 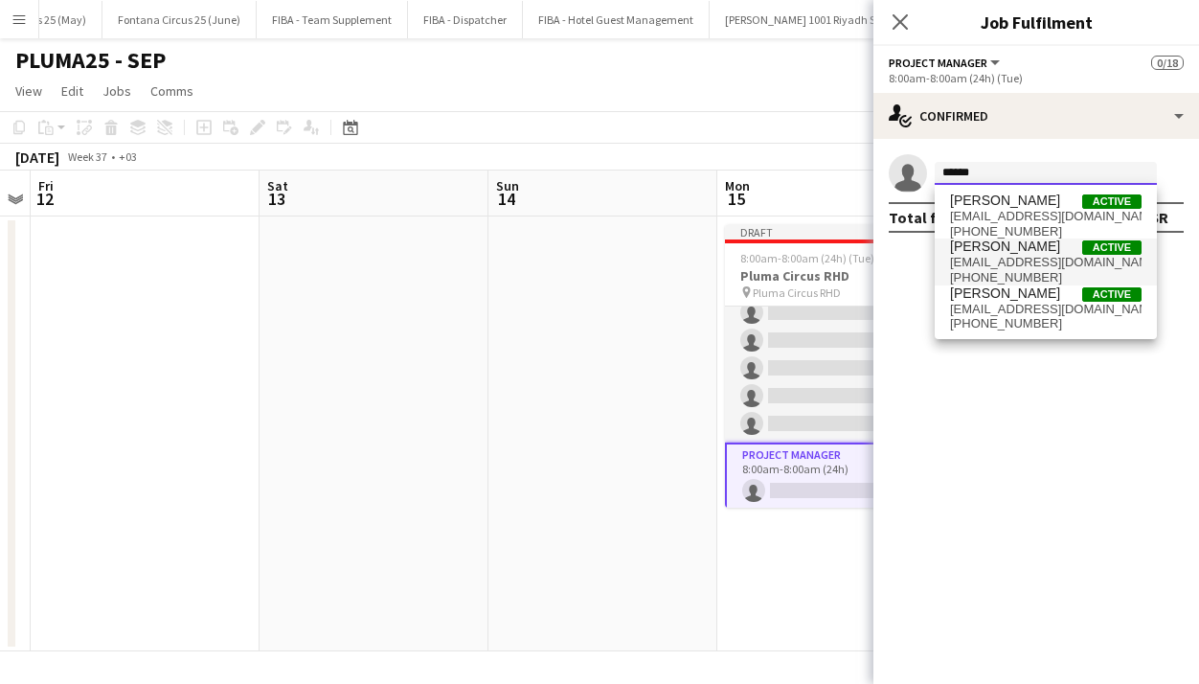 I want to click on span: bader.alkhalaf@outlook.com, so click(x=1046, y=217).